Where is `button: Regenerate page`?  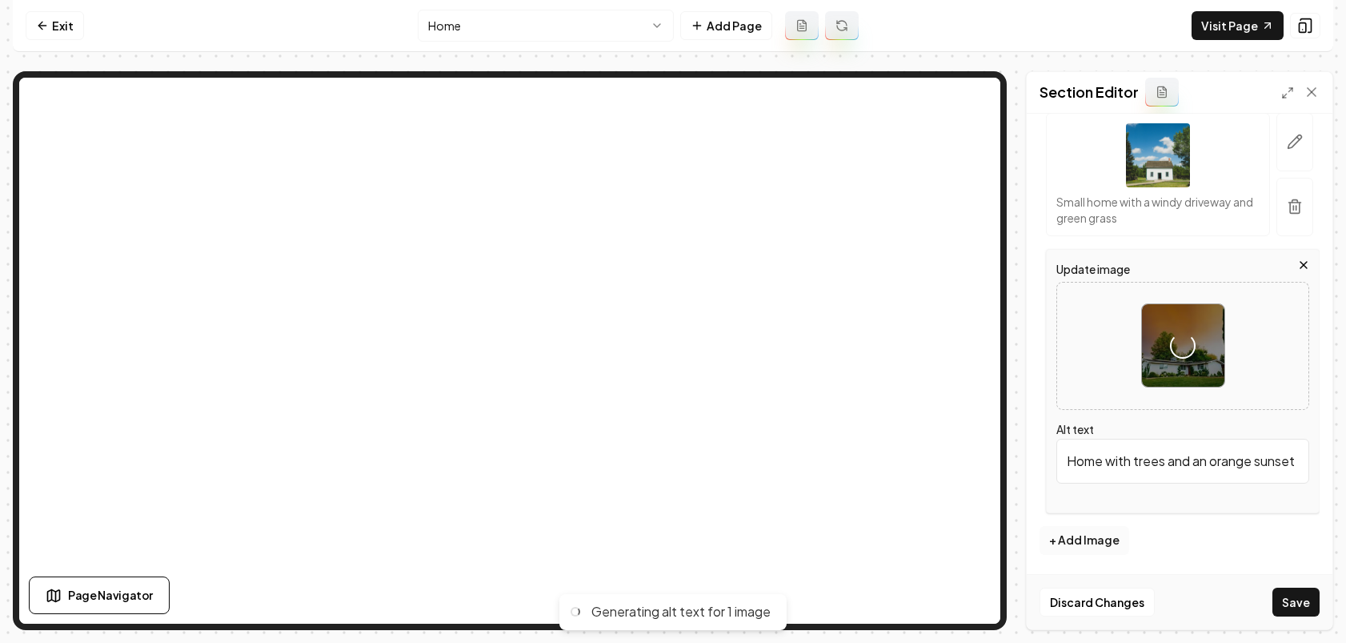 button: Regenerate page is located at coordinates (842, 26).